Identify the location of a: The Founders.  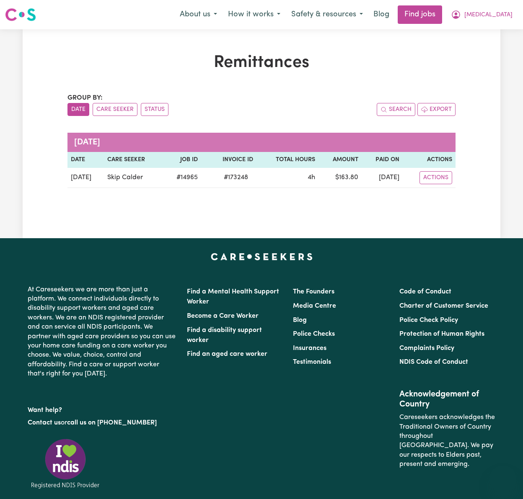
(313, 292).